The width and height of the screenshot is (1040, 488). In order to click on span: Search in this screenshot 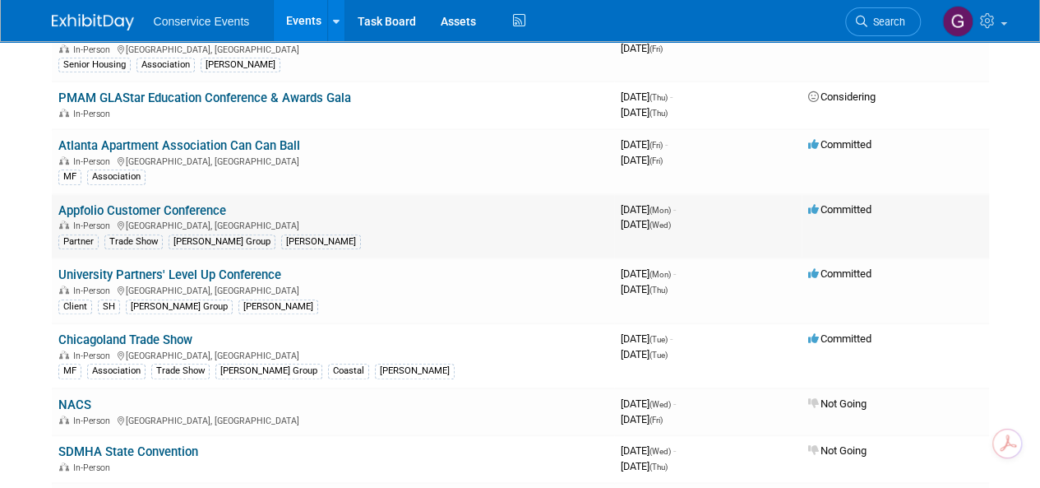, I will do `click(887, 21)`.